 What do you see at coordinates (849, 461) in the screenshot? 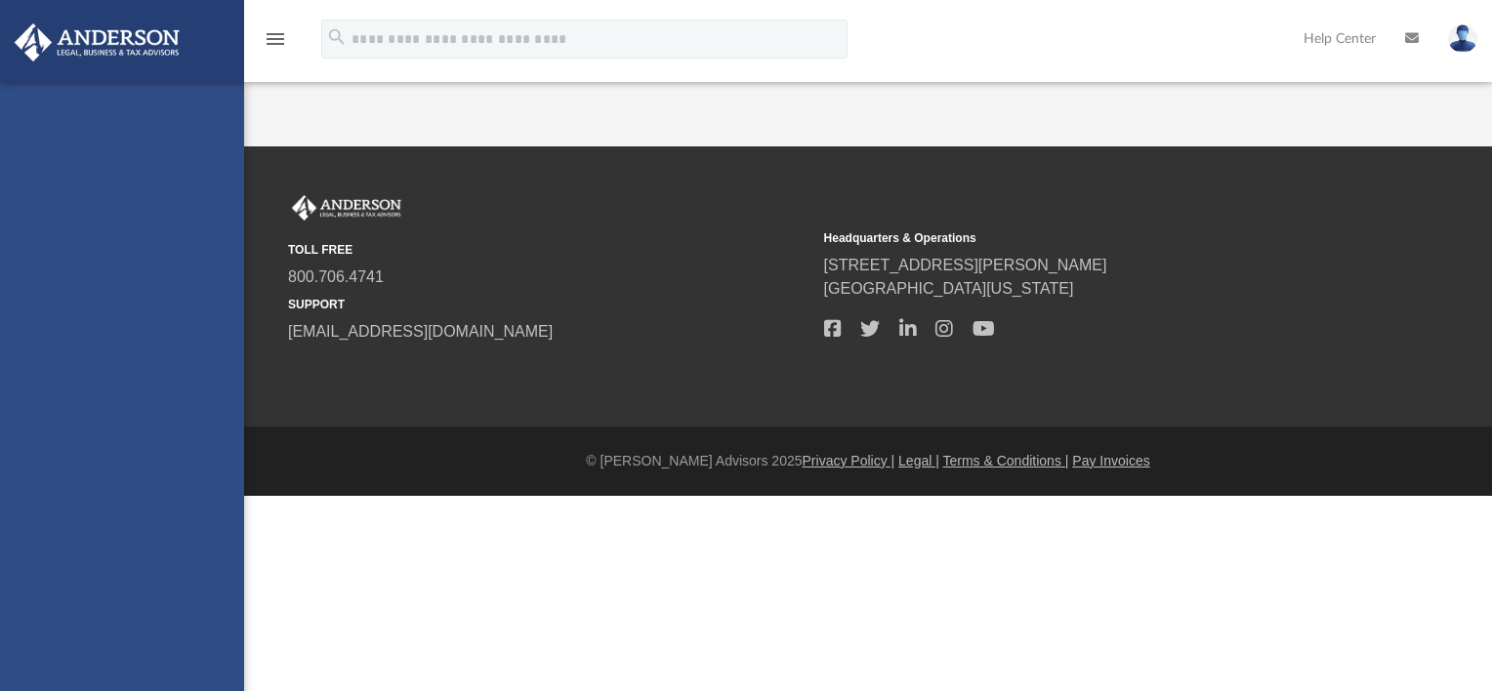
I see `a: Privacy Policy |` at bounding box center [849, 461].